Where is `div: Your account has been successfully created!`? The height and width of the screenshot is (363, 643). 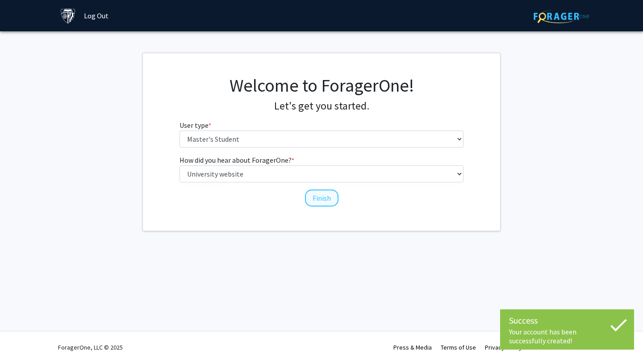
div: Your account has been successfully created! is located at coordinates (567, 336).